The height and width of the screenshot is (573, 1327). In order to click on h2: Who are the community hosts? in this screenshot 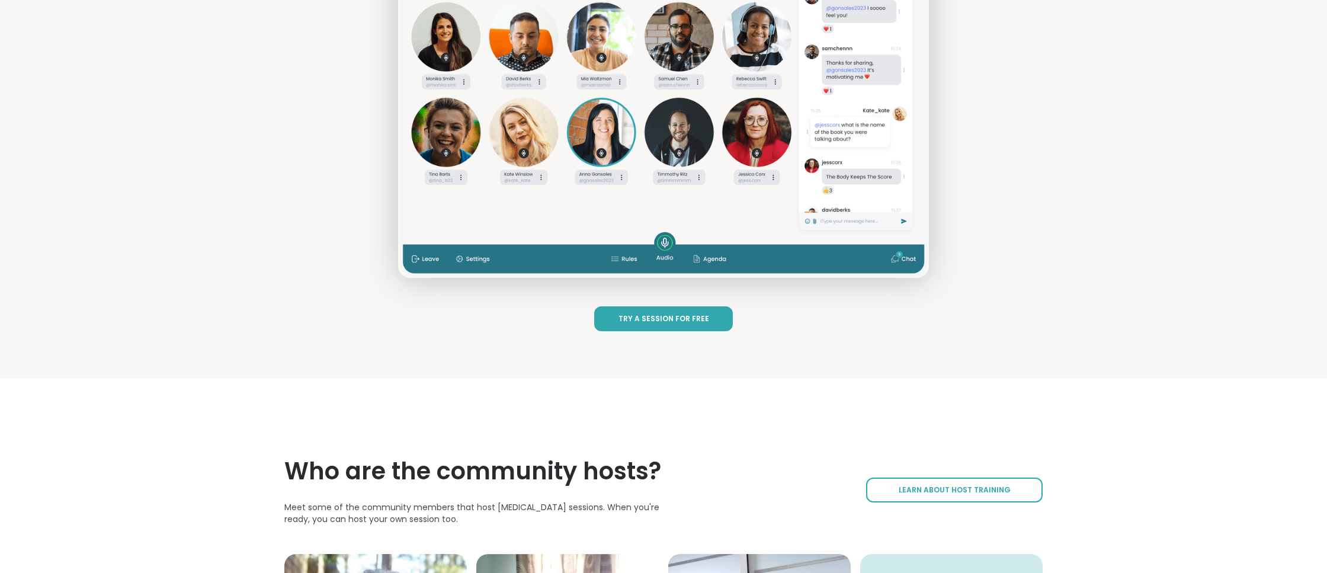, I will do `click(482, 471)`.